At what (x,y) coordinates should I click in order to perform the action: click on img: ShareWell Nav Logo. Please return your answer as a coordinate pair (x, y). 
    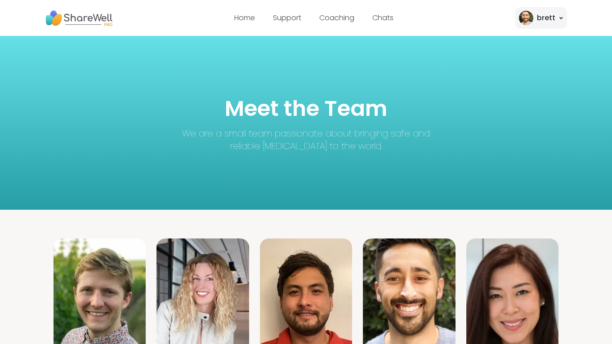
    Looking at the image, I should click on (79, 18).